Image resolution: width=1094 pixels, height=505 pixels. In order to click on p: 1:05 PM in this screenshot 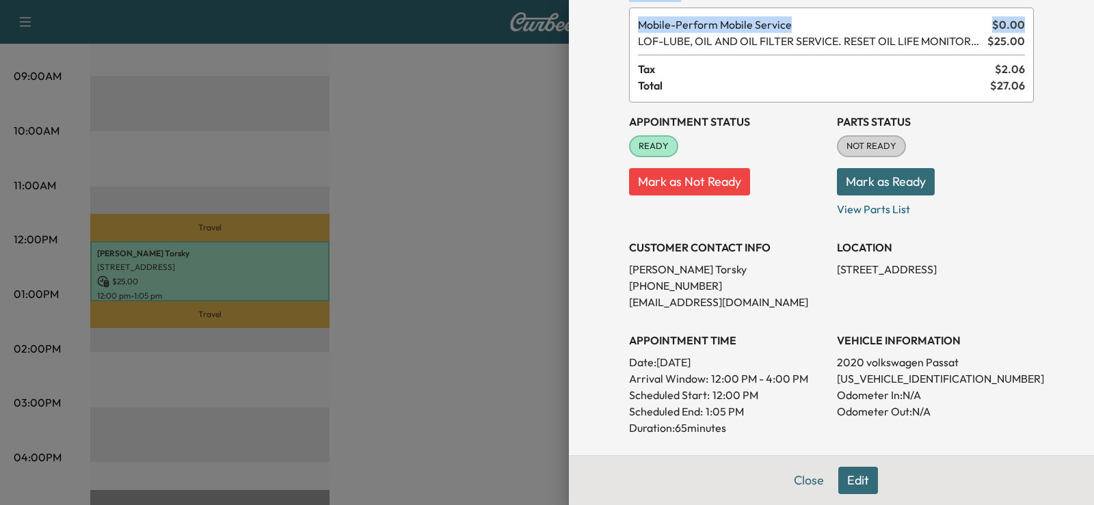, I will do `click(725, 412)`.